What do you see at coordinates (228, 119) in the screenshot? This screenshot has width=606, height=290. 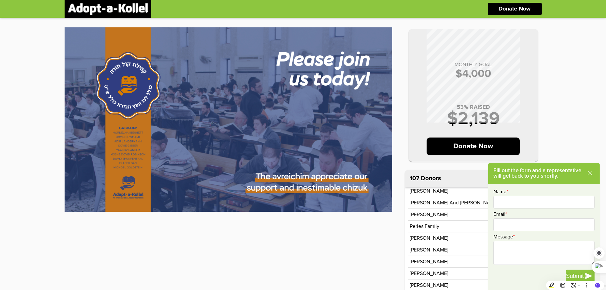 I see `img: wIXMKzDbdW.sHfyl5CMYm.jpg` at bounding box center [228, 119].